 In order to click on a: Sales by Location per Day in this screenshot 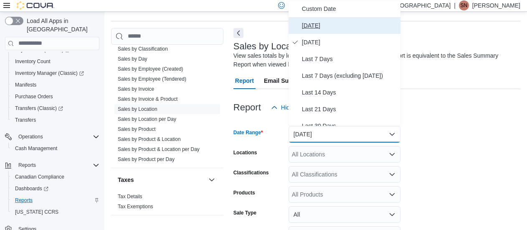, I will do `click(147, 119)`.